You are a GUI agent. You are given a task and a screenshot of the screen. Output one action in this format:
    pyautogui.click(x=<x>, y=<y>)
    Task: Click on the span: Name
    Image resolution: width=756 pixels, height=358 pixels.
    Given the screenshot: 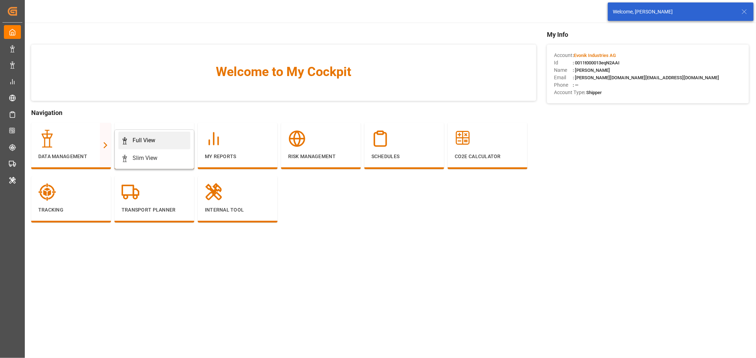 What is the action you would take?
    pyautogui.click(x=563, y=70)
    